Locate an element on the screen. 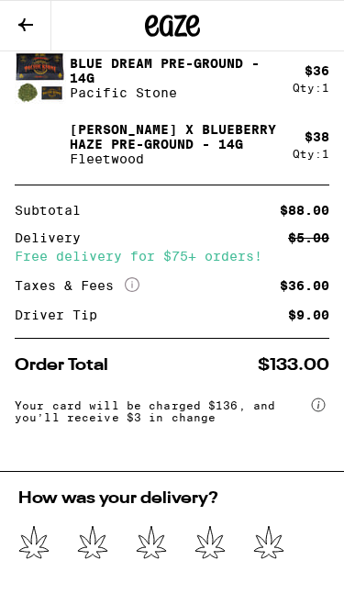 The width and height of the screenshot is (344, 594). span: Your card will be charged $136, and you’ll receive $3 in change is located at coordinates (161, 408).